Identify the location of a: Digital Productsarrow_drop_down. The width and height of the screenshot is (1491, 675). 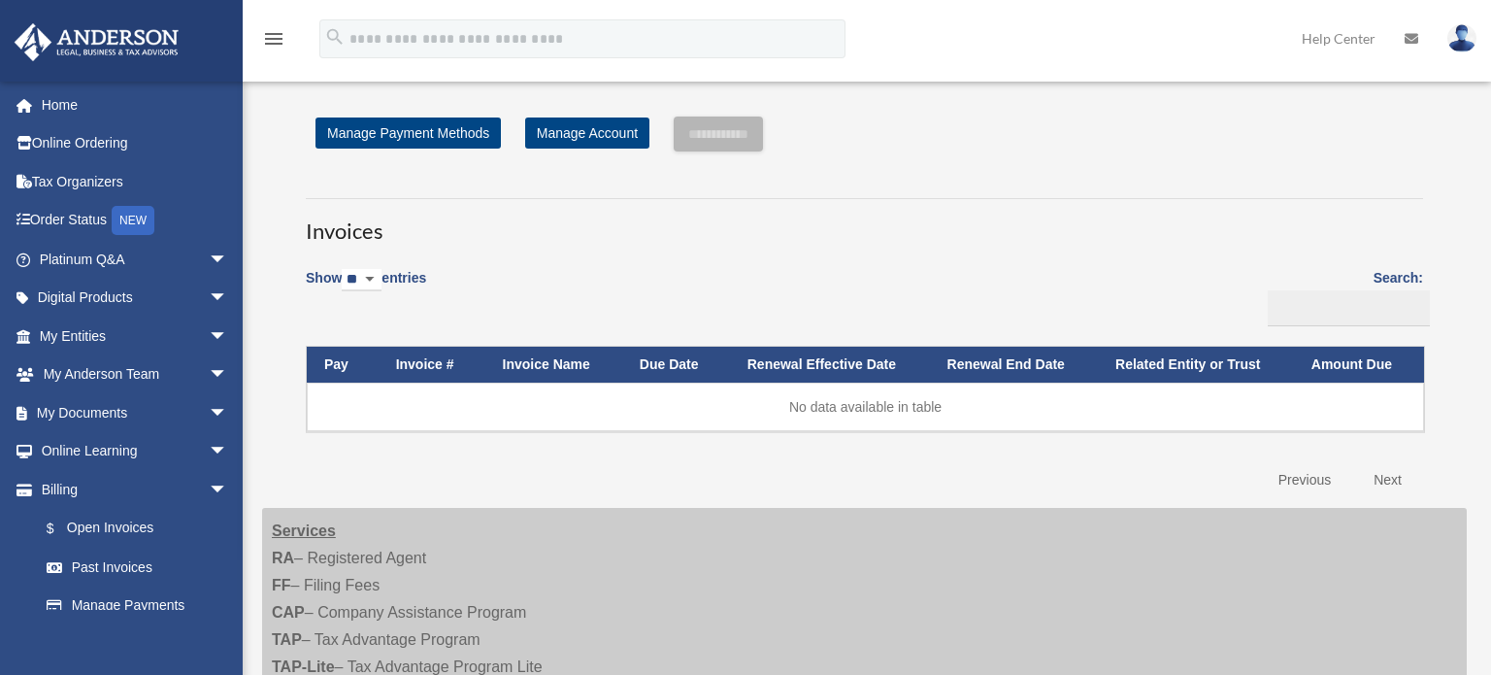
(135, 298).